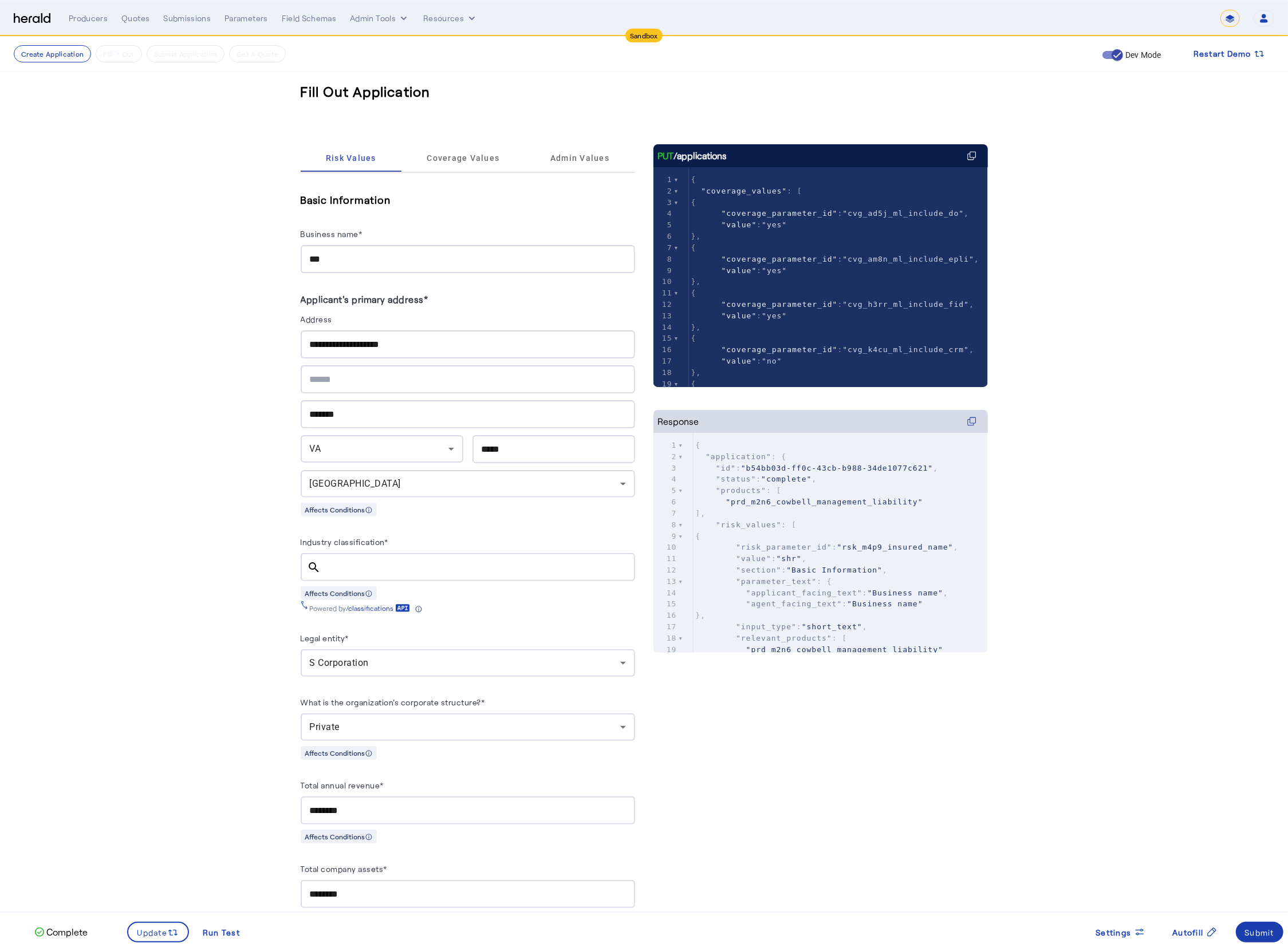 The height and width of the screenshot is (947, 1288). What do you see at coordinates (1120, 932) in the screenshot?
I see `button: Settings` at bounding box center [1120, 932].